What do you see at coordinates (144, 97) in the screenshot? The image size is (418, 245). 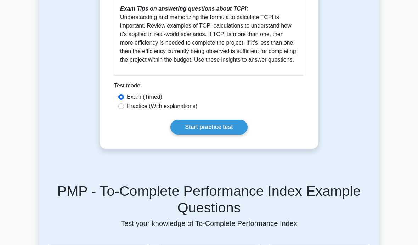 I see `label: Exam (Timed)` at bounding box center [144, 97].